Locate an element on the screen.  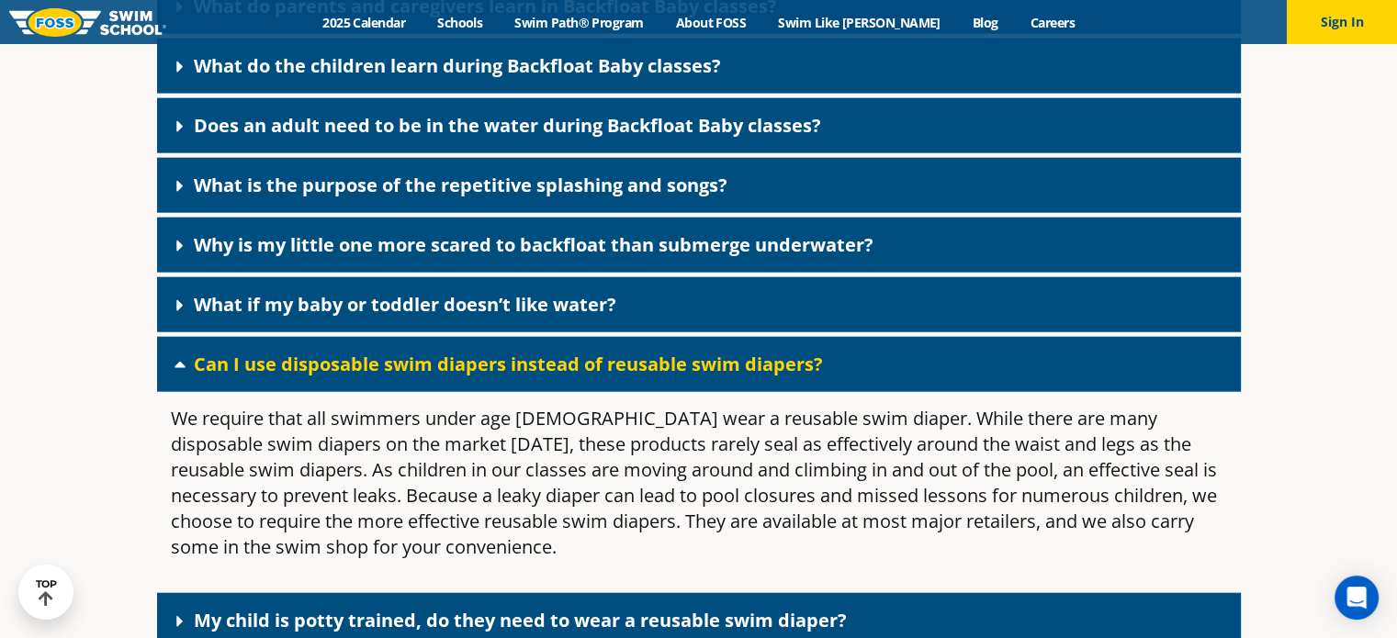
a: Careers is located at coordinates (1052, 22).